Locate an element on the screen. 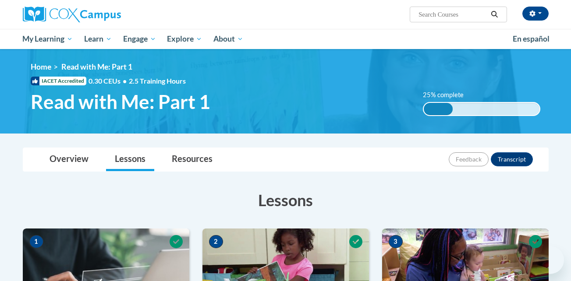 The image size is (571, 281). button: Transcript is located at coordinates (512, 159).